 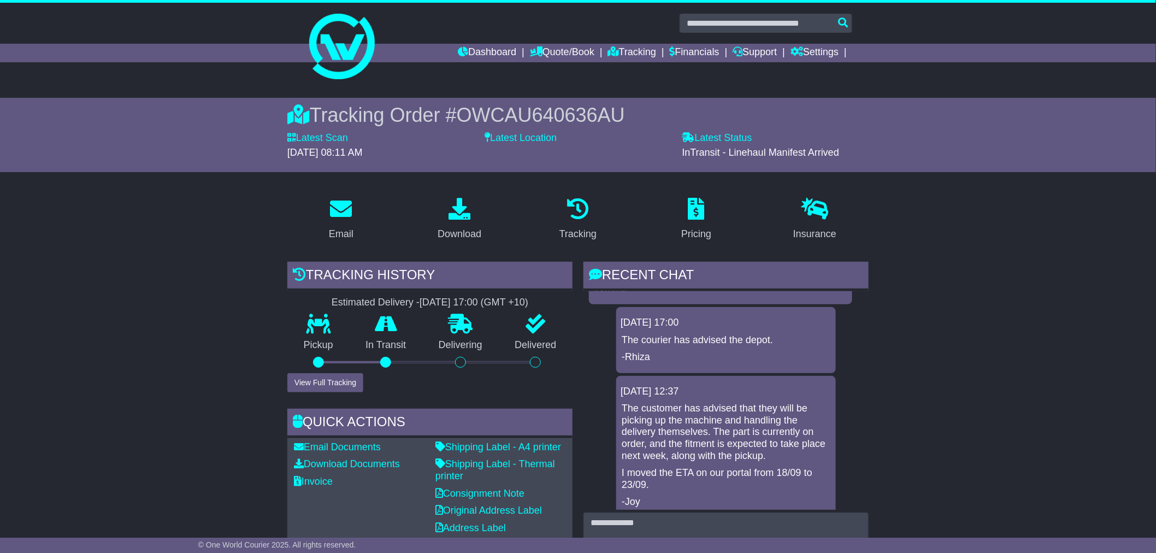 What do you see at coordinates (430, 277) in the screenshot?
I see `div: Tracking history` at bounding box center [430, 277].